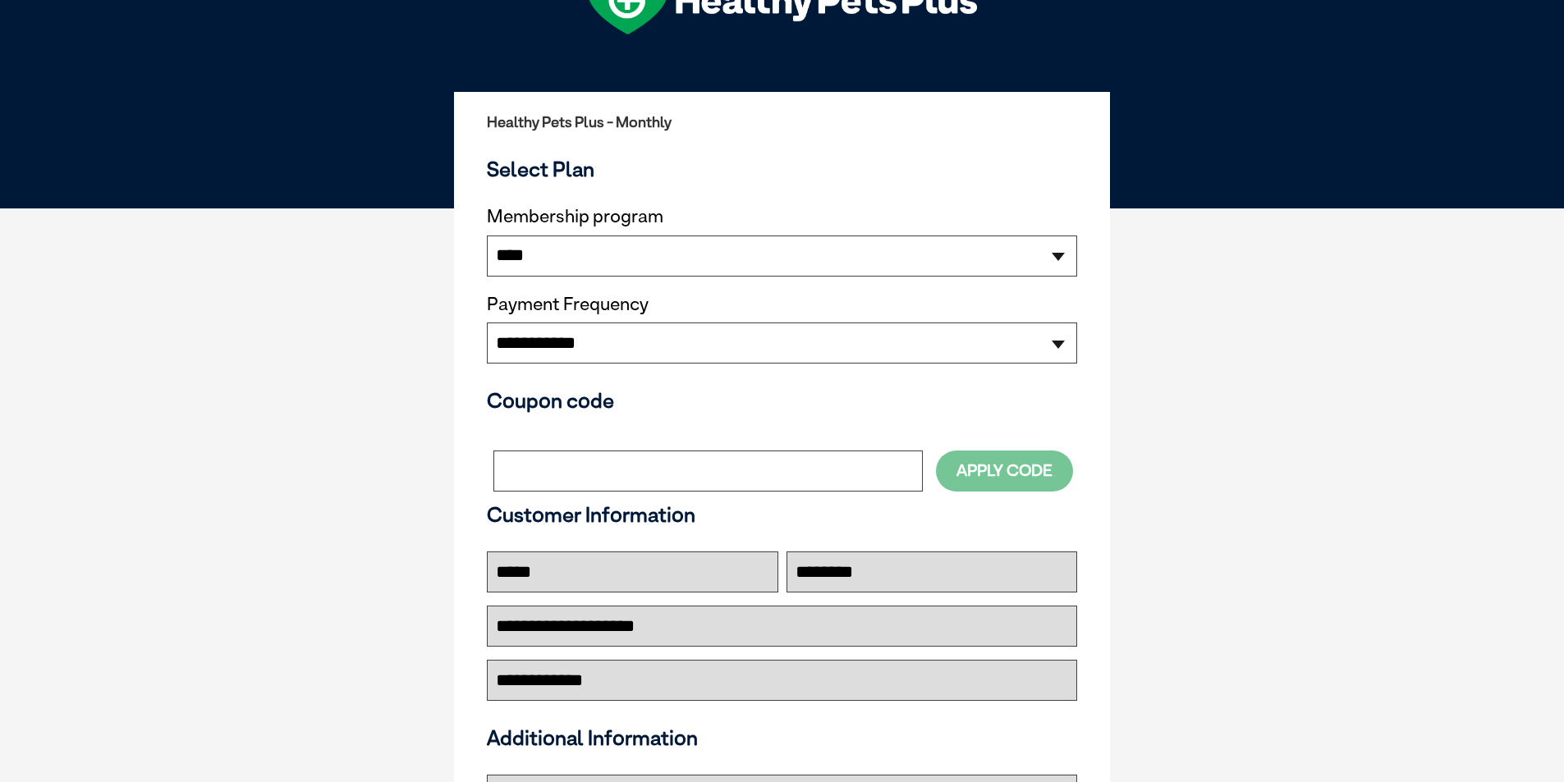  Describe the element at coordinates (781, 217) in the screenshot. I see `label: Membership program` at that location.